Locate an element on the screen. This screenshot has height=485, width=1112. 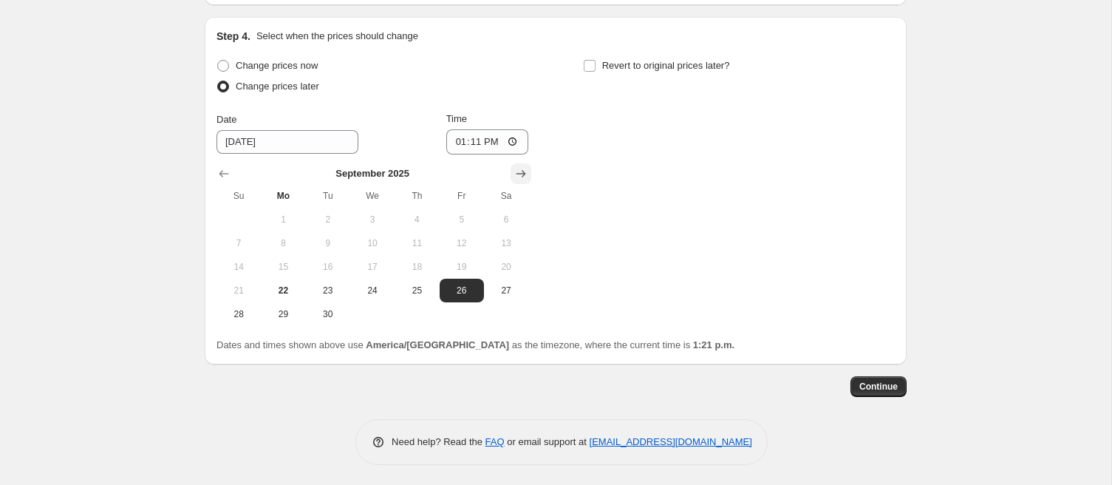
button: Friday September 26 2025 is located at coordinates (462, 290).